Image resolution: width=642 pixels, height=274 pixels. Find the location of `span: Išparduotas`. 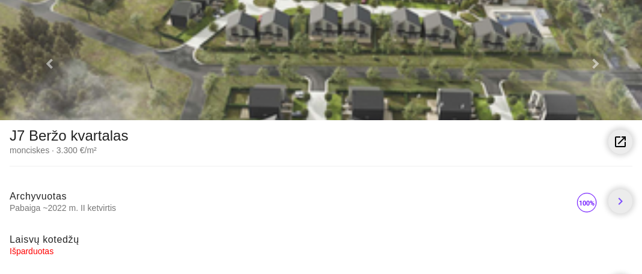

span: Išparduotas is located at coordinates (31, 251).